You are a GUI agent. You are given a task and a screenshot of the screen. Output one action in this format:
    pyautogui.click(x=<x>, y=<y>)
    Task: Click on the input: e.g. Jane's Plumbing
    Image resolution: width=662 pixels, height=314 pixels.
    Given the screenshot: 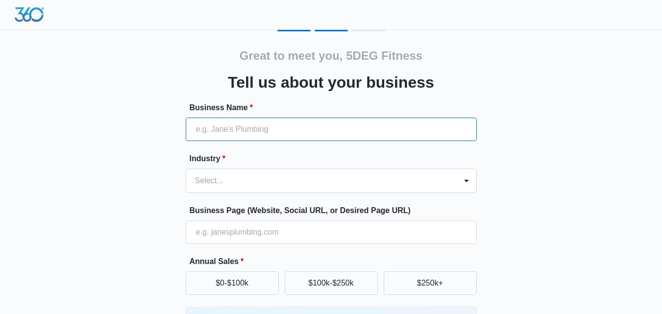 What is the action you would take?
    pyautogui.click(x=331, y=129)
    